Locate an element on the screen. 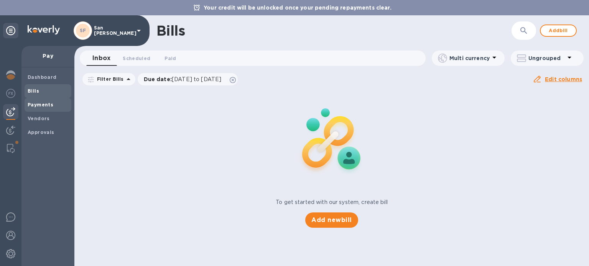 The height and width of the screenshot is (266, 589). p: Multi currency is located at coordinates (469, 58).